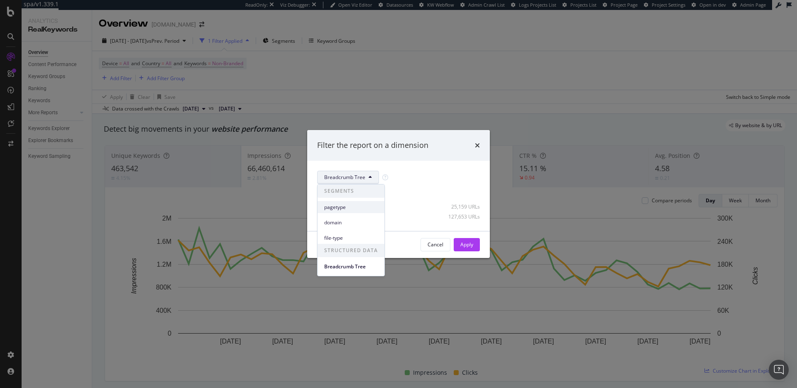 Image resolution: width=797 pixels, height=388 pixels. I want to click on div: times, so click(478, 145).